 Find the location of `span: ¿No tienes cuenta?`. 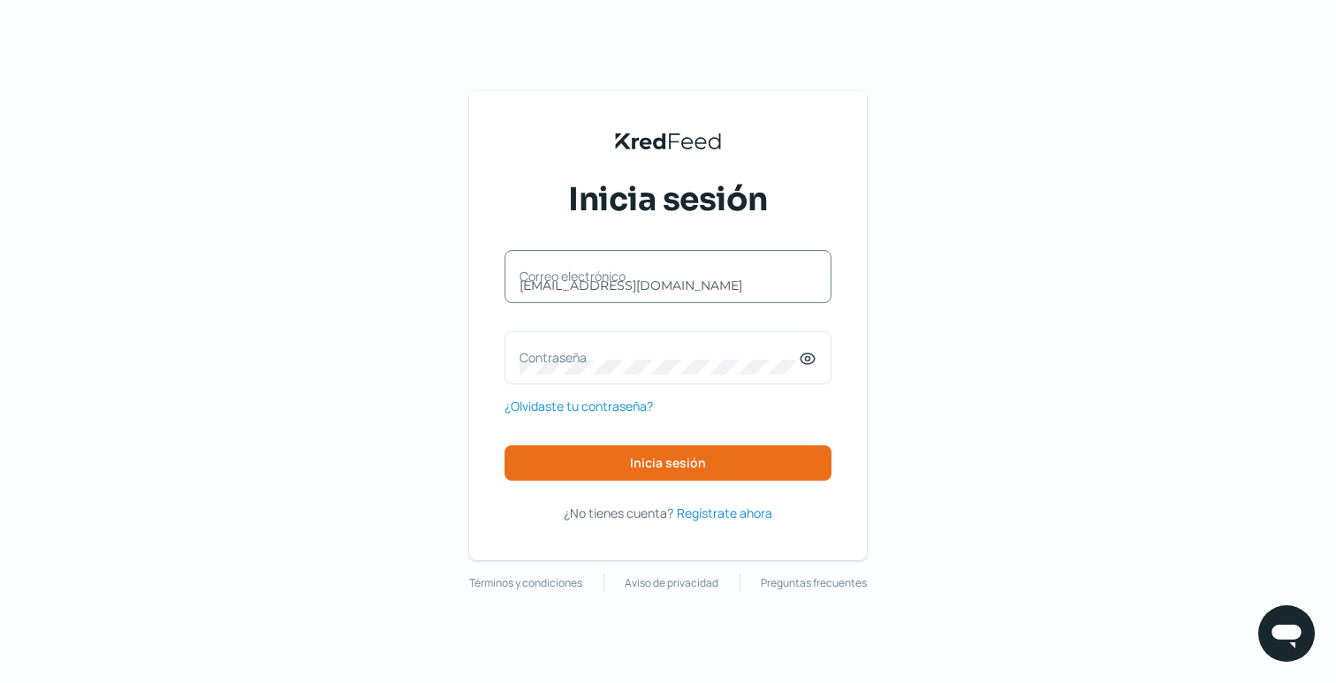

span: ¿No tienes cuenta? is located at coordinates (618, 512).